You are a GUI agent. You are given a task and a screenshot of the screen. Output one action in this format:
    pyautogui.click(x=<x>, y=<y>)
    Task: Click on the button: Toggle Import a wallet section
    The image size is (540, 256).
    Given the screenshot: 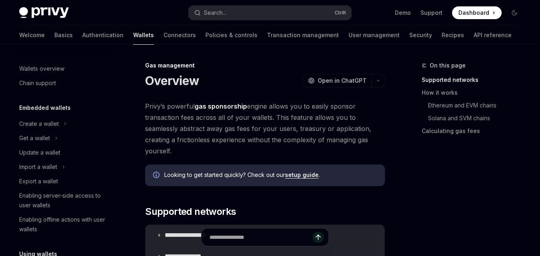 What is the action you would take?
    pyautogui.click(x=64, y=167)
    